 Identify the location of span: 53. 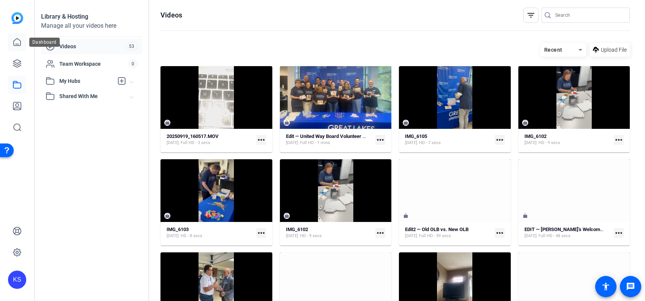
(132, 46).